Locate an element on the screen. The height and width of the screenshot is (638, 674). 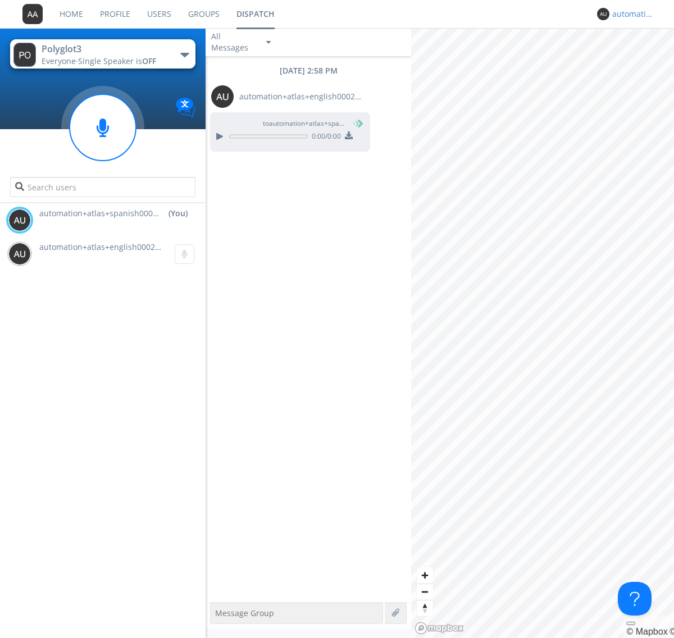
button: Zoom out is located at coordinates (424, 591).